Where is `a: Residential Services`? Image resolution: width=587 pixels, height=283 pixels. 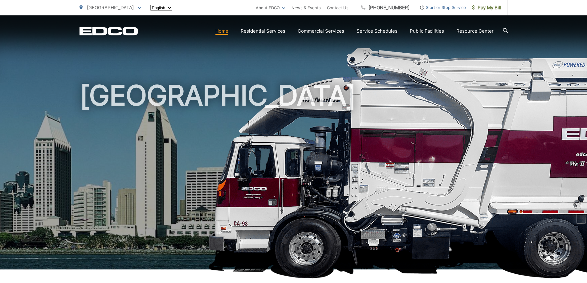 a: Residential Services is located at coordinates (263, 31).